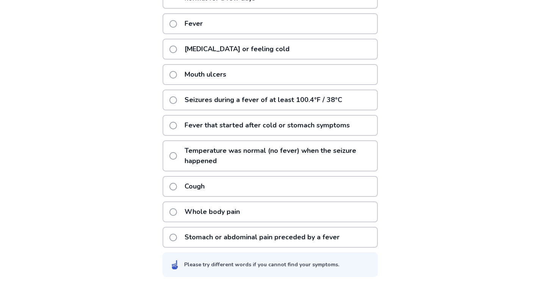  Describe the element at coordinates (263, 100) in the screenshot. I see `p: Seizures during a fever of at least 100.4°F / 38°C` at that location.